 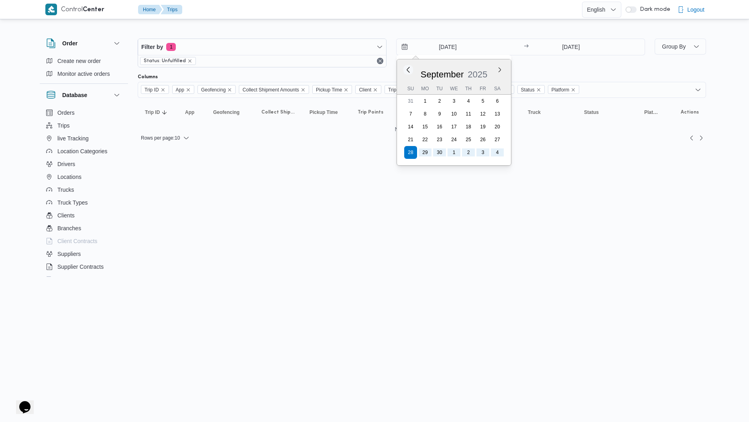 I want to click on div: day-18, so click(x=468, y=127).